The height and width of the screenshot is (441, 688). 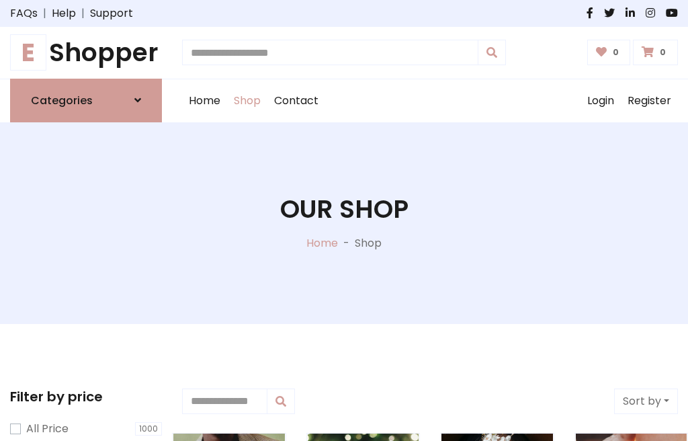 I want to click on p: Shop, so click(x=368, y=243).